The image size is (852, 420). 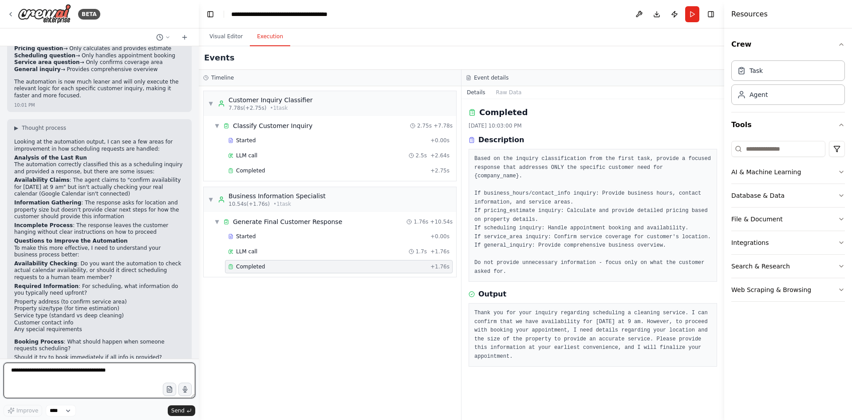 What do you see at coordinates (185, 37) in the screenshot?
I see `button: Start a new chat` at bounding box center [185, 37].